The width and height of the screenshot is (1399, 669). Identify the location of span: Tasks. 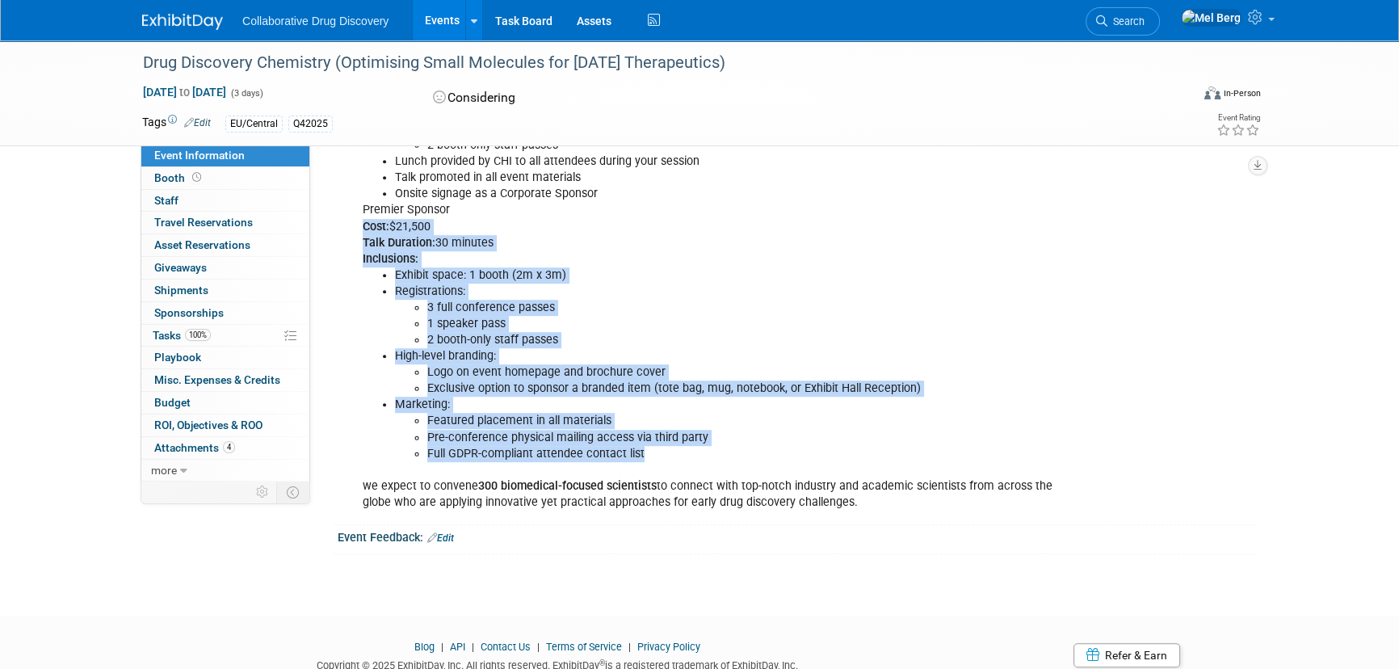
(182, 335).